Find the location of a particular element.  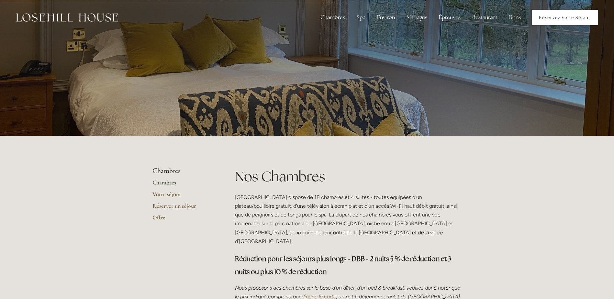

a: Réservez votre séjour is located at coordinates (565, 17).